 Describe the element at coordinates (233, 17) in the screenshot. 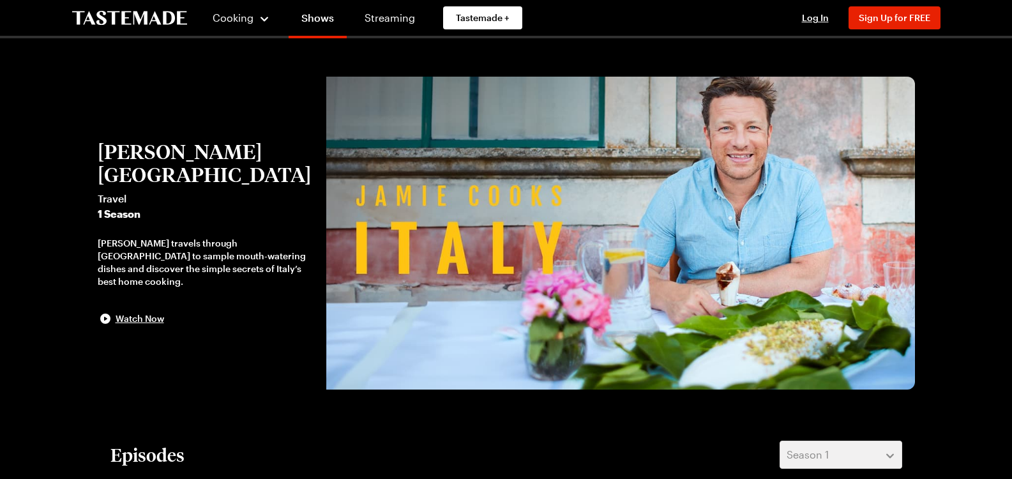

I see `span: Cooking` at that location.